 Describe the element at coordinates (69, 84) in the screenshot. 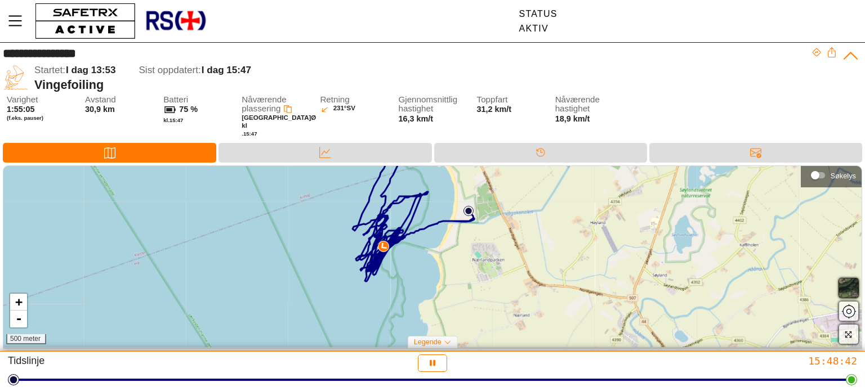

I see `font: Vingefoiling` at that location.